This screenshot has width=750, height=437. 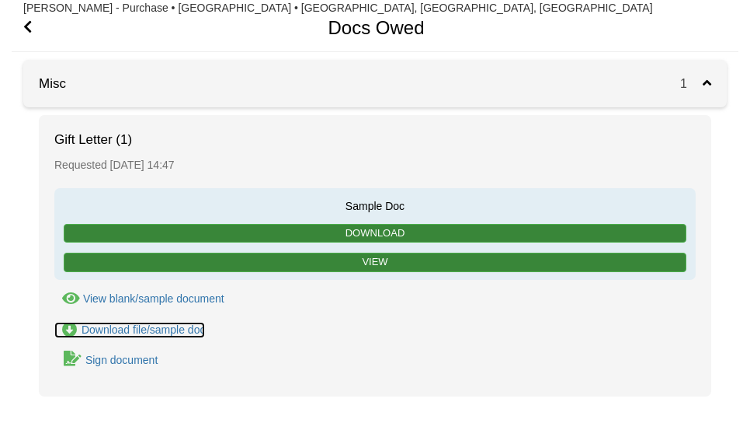 I want to click on a: Go Back, so click(x=27, y=27).